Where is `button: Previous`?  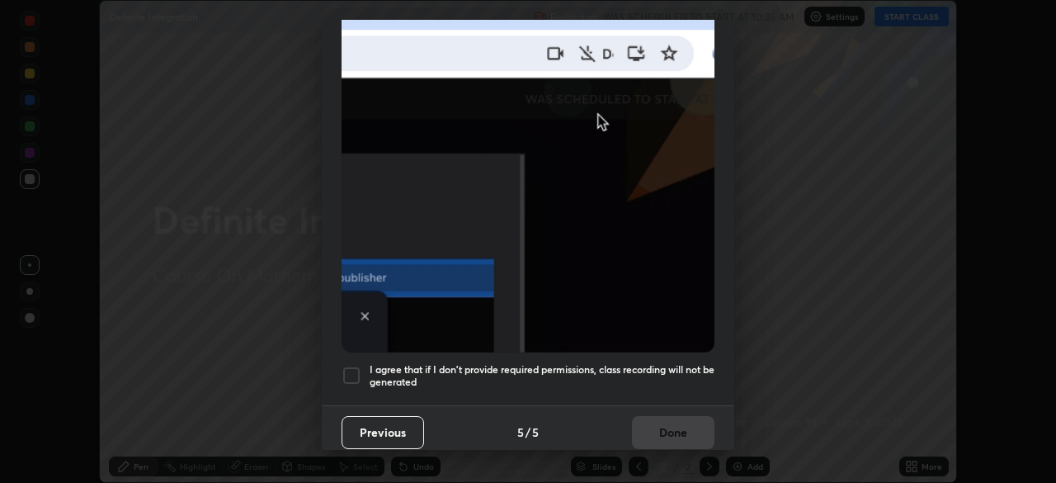
button: Previous is located at coordinates (383, 432).